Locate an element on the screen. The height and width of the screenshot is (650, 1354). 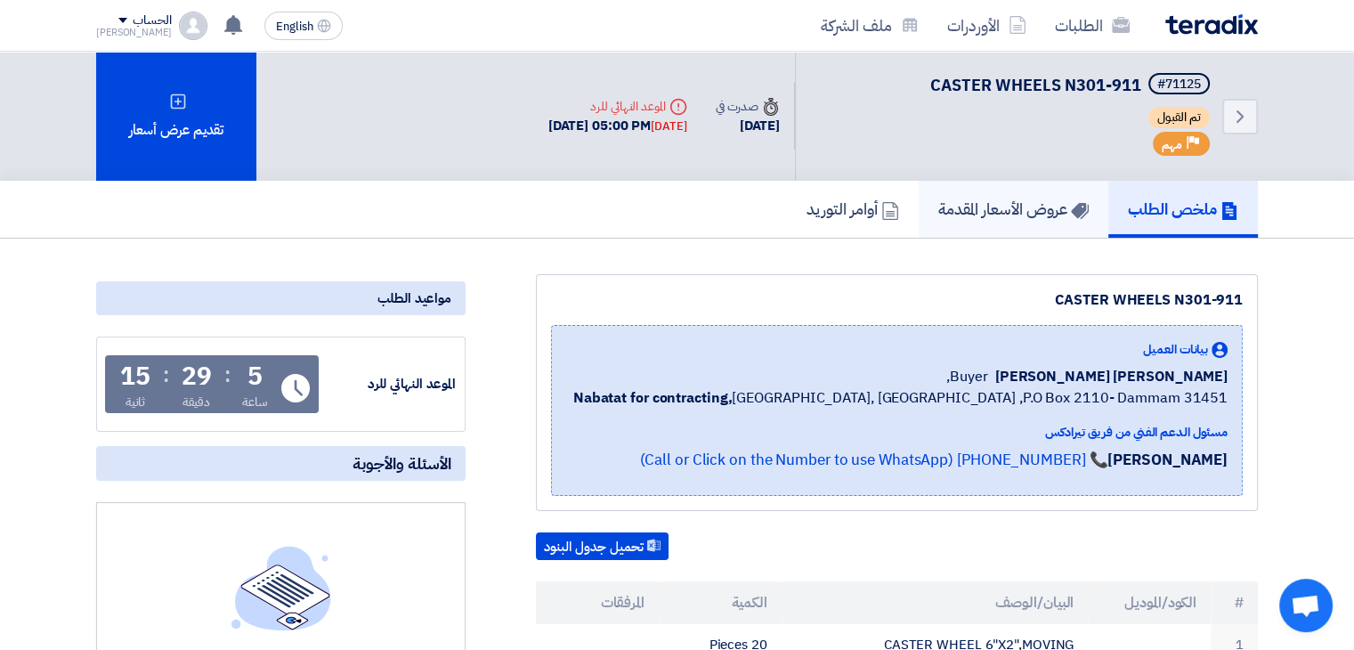
a: عروض الأسعار المقدمة is located at coordinates (1013, 209).